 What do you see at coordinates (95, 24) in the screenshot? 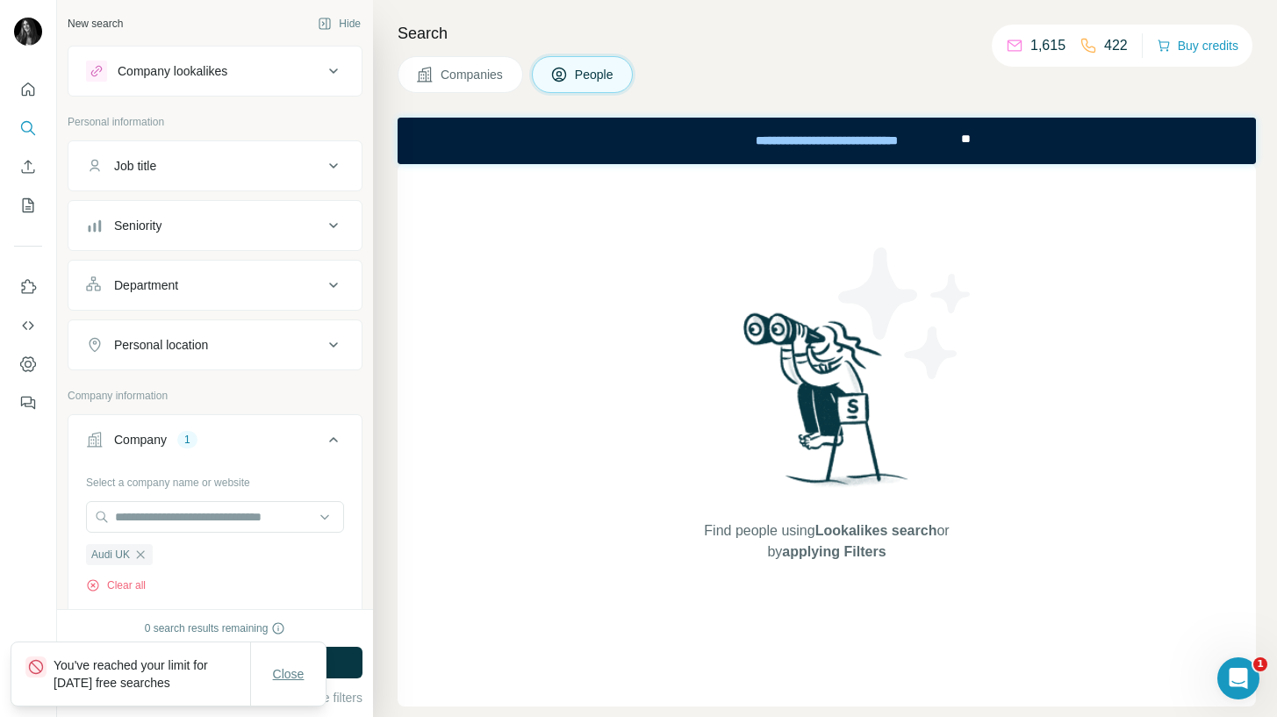
I see `div: New search` at bounding box center [95, 24].